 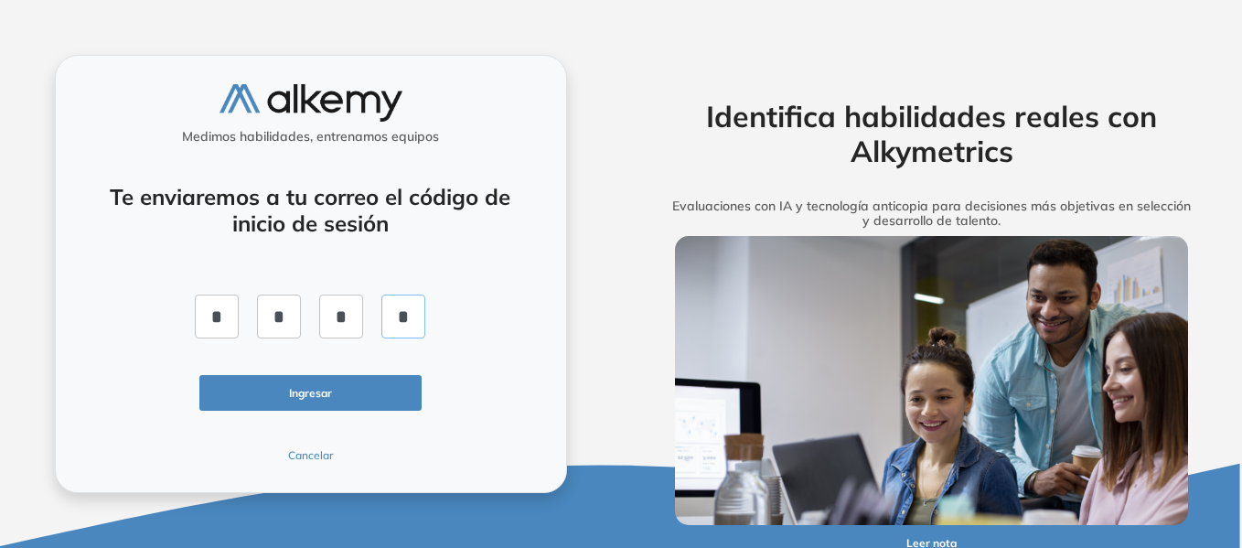 I want to click on h4: Te enviaremos a tu correo el código de inicio de sesión, so click(x=311, y=210).